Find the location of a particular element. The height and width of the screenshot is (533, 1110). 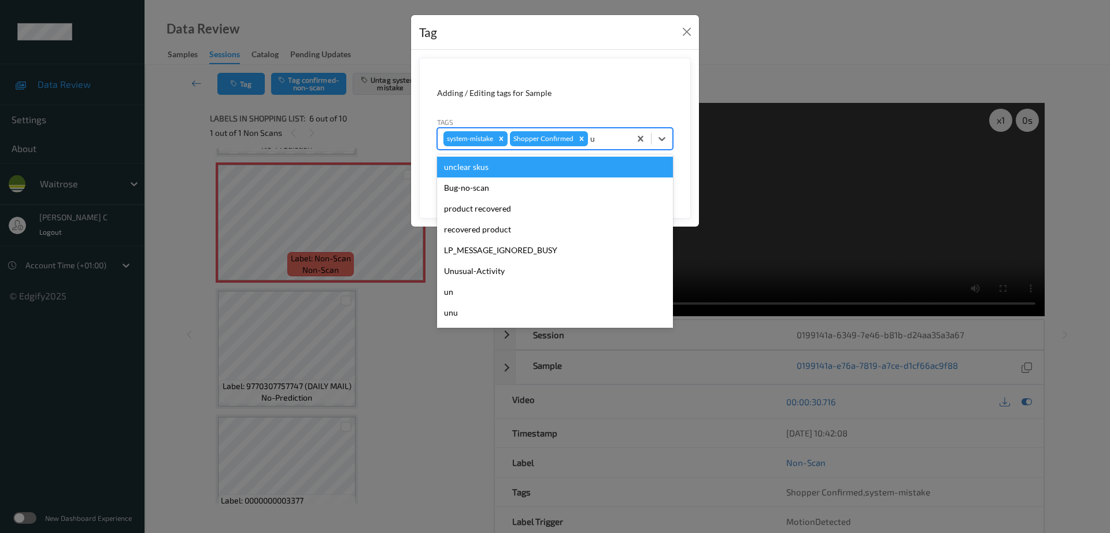

label: Tags is located at coordinates (445, 122).